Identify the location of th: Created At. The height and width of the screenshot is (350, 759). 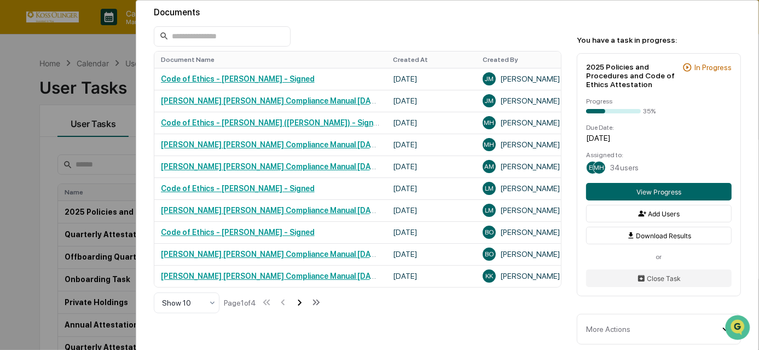
(431, 60).